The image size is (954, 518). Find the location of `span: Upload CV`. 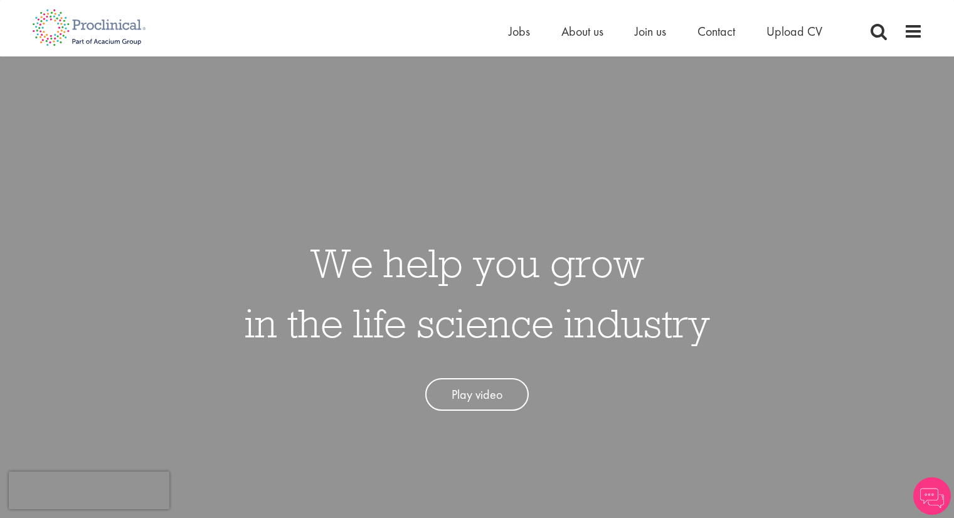

span: Upload CV is located at coordinates (794, 31).